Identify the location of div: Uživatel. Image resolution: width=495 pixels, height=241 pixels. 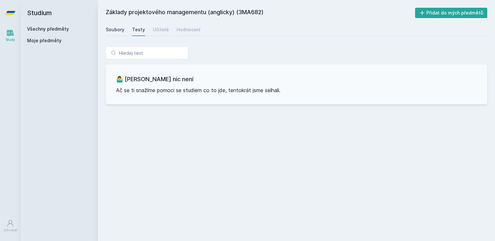
(10, 230).